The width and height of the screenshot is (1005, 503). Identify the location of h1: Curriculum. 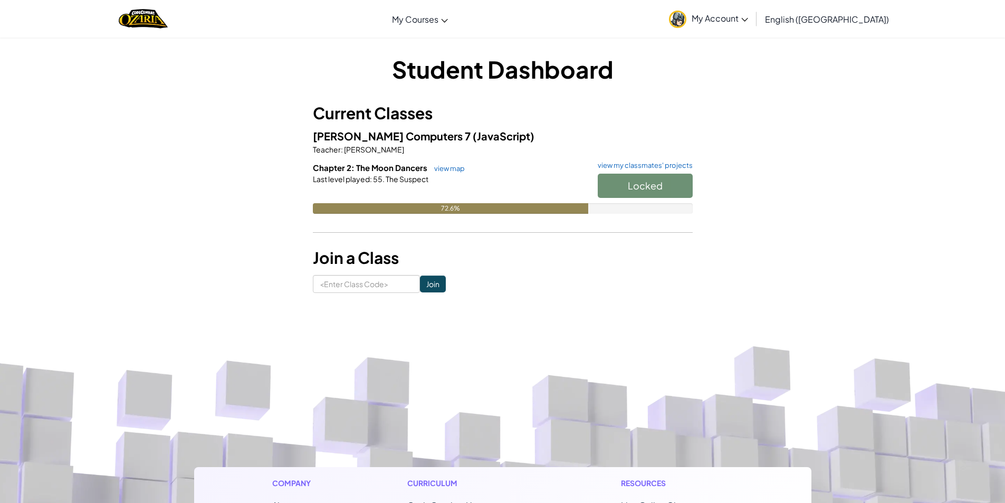
(471, 483).